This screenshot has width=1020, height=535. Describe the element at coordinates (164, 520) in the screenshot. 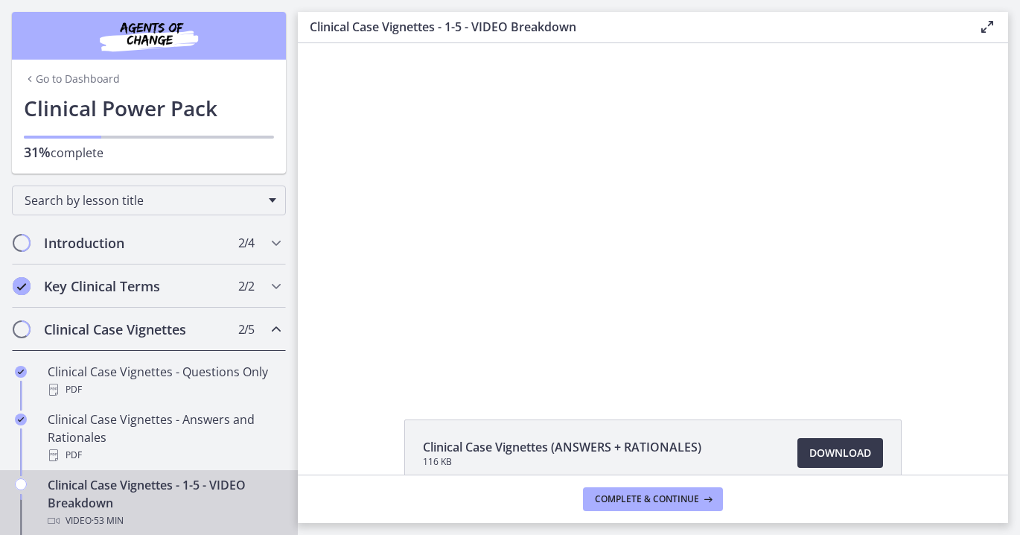

I see `div: Video` at that location.